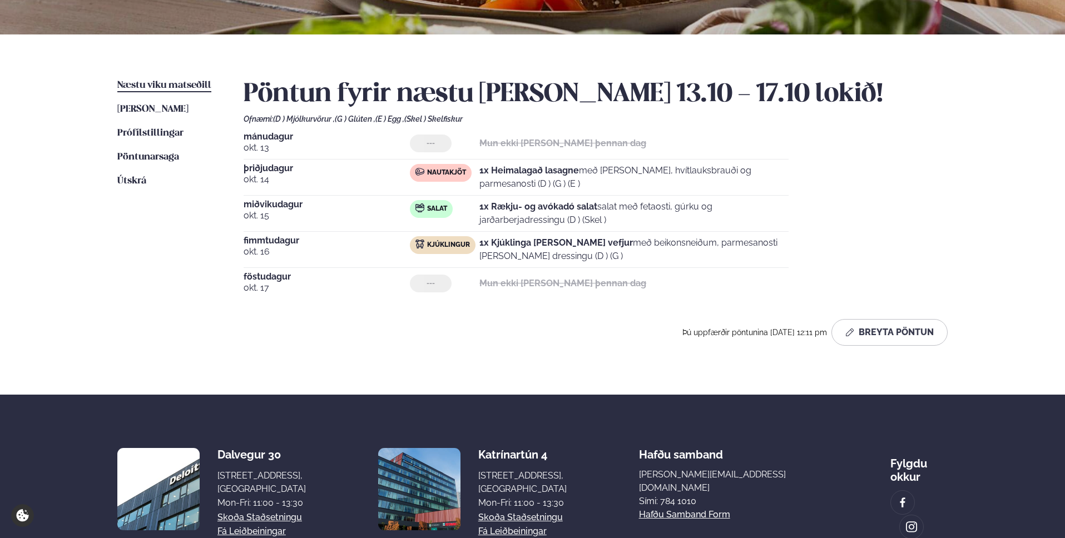  Describe the element at coordinates (327, 205) in the screenshot. I see `span: miðvikudagur` at that location.